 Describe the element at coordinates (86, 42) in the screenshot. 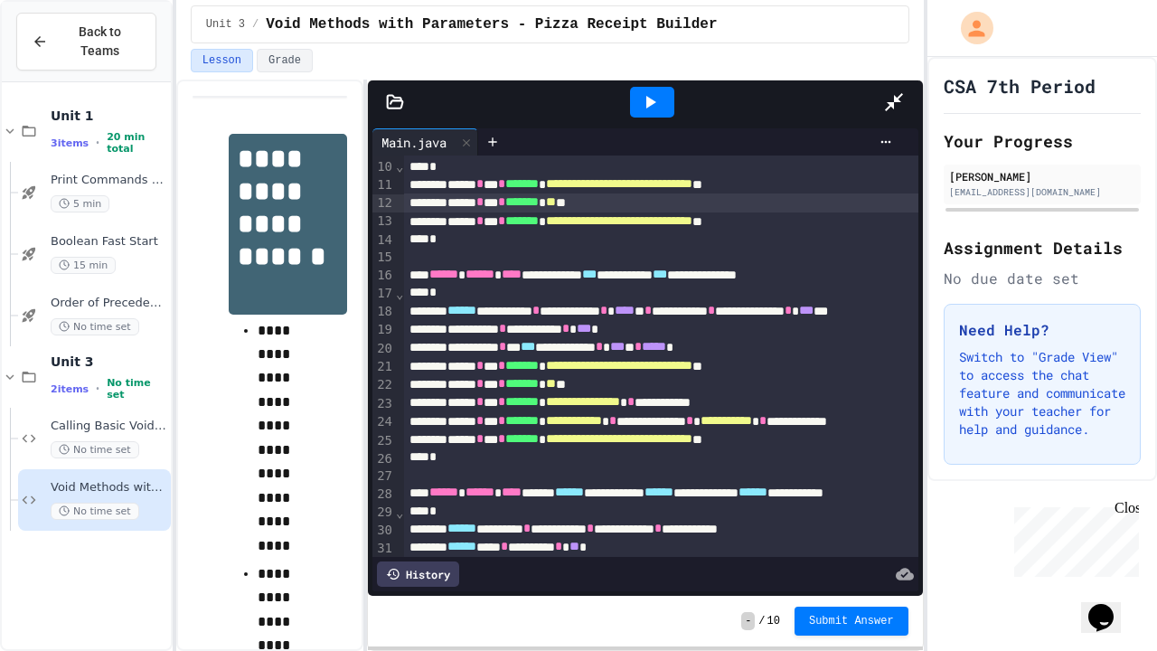

I see `button: Back to Teams` at that location.